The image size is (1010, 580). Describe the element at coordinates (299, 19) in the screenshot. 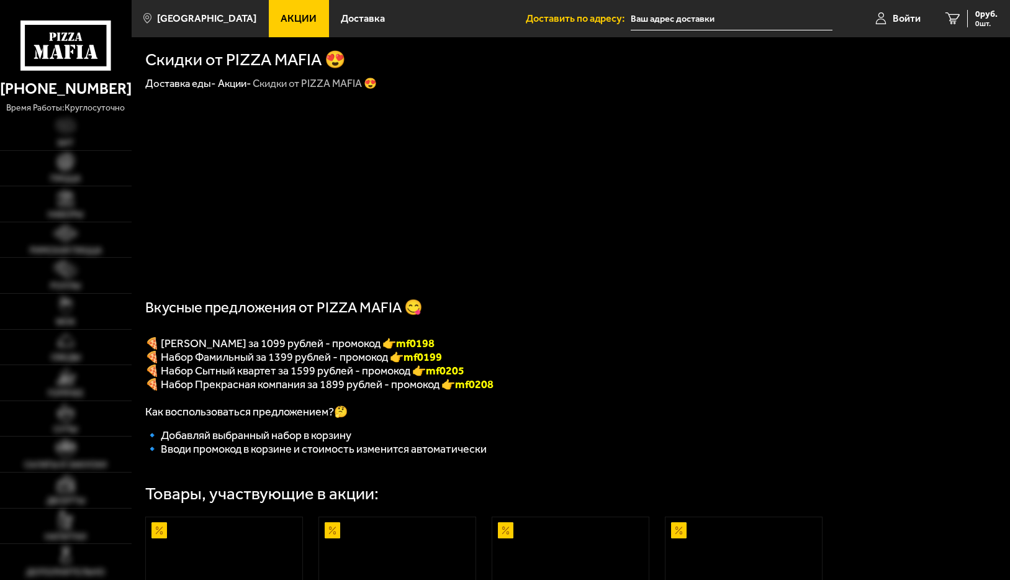

I see `span: Акции` at that location.